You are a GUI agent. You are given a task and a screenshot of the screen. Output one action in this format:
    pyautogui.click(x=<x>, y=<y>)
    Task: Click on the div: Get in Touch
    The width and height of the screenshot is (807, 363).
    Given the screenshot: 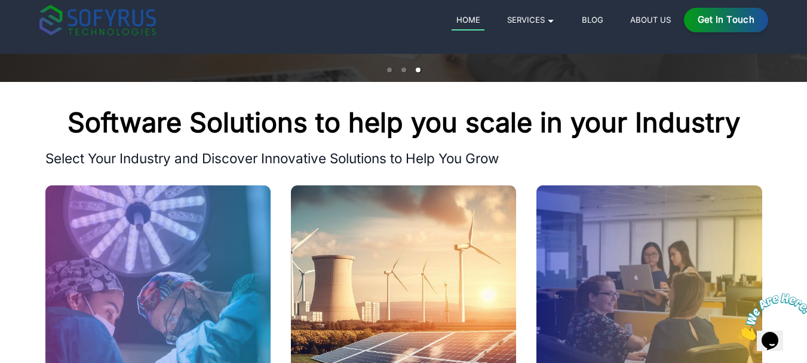 What is the action you would take?
    pyautogui.click(x=726, y=20)
    